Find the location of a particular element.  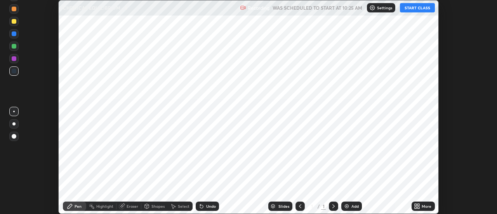

div: More is located at coordinates (426, 206).